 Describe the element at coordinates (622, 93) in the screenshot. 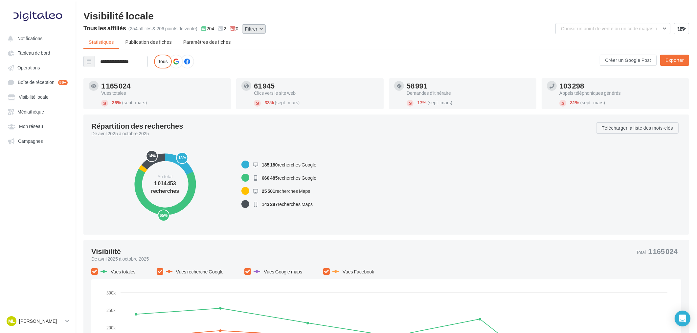

I see `div: Appels téléphoniques générés` at that location.